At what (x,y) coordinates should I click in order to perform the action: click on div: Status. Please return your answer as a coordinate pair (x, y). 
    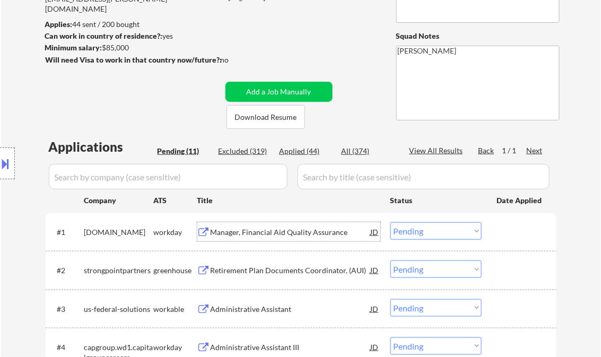
    Looking at the image, I should click on (436, 200).